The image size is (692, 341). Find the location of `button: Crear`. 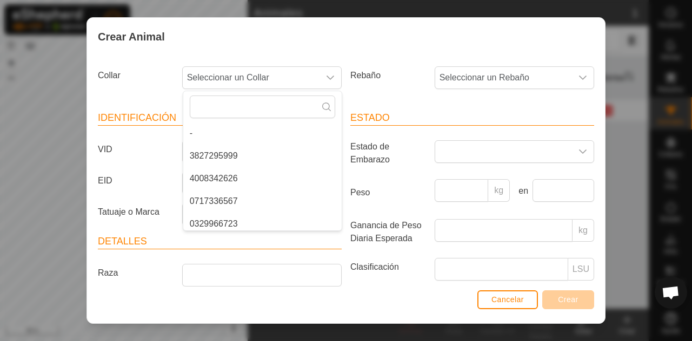

button: Crear is located at coordinates (568, 300).